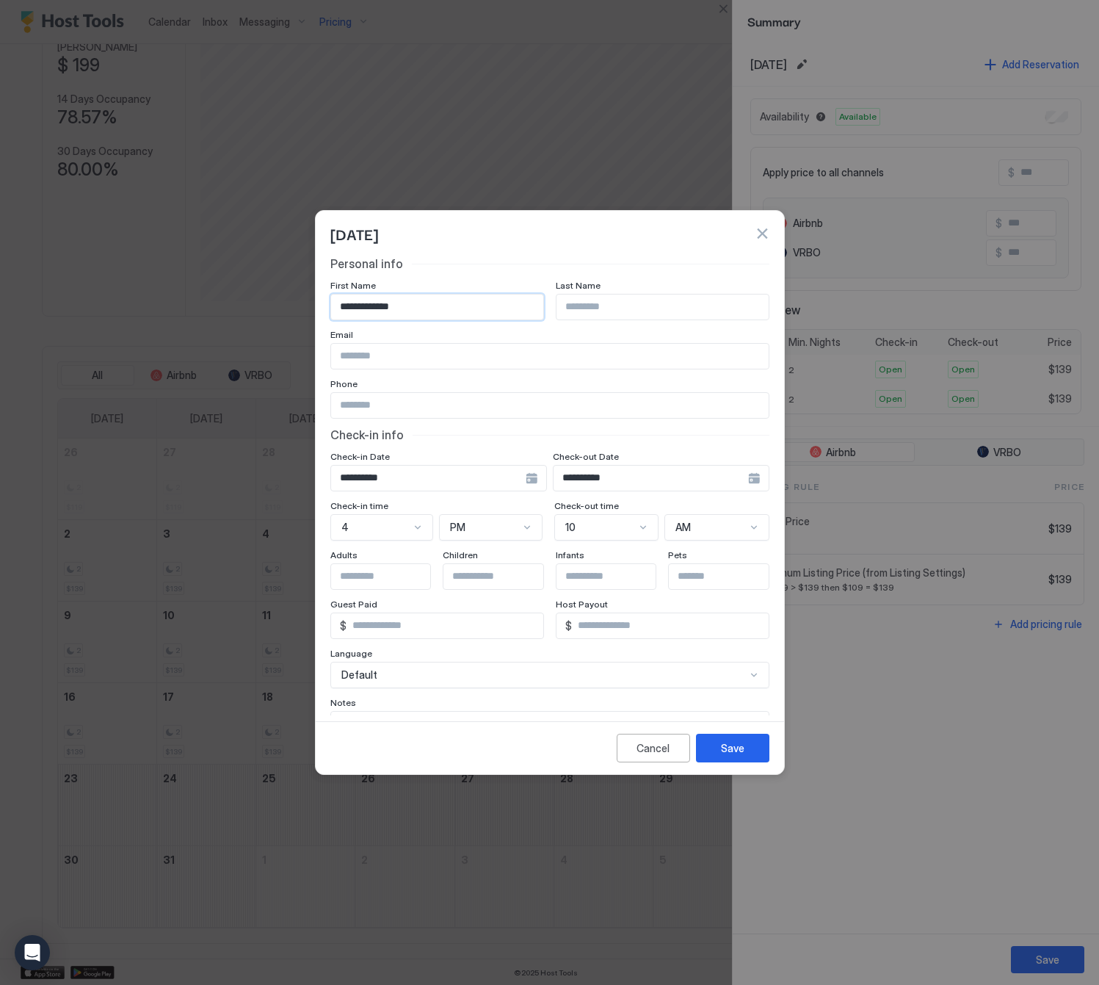  What do you see at coordinates (678, 554) in the screenshot?
I see `span: Pets` at bounding box center [678, 554].